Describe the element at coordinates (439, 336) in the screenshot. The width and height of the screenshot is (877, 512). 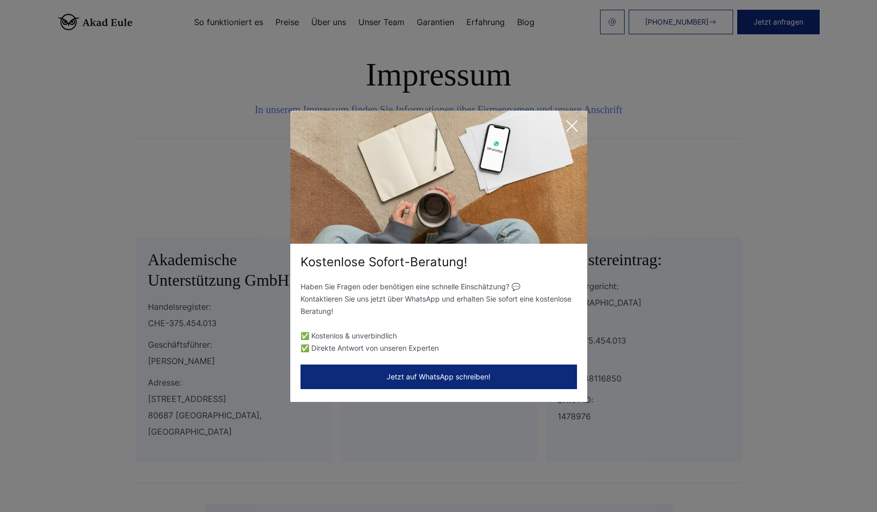
I see `li: ✅ Kostenlos & unverbindlich` at that location.